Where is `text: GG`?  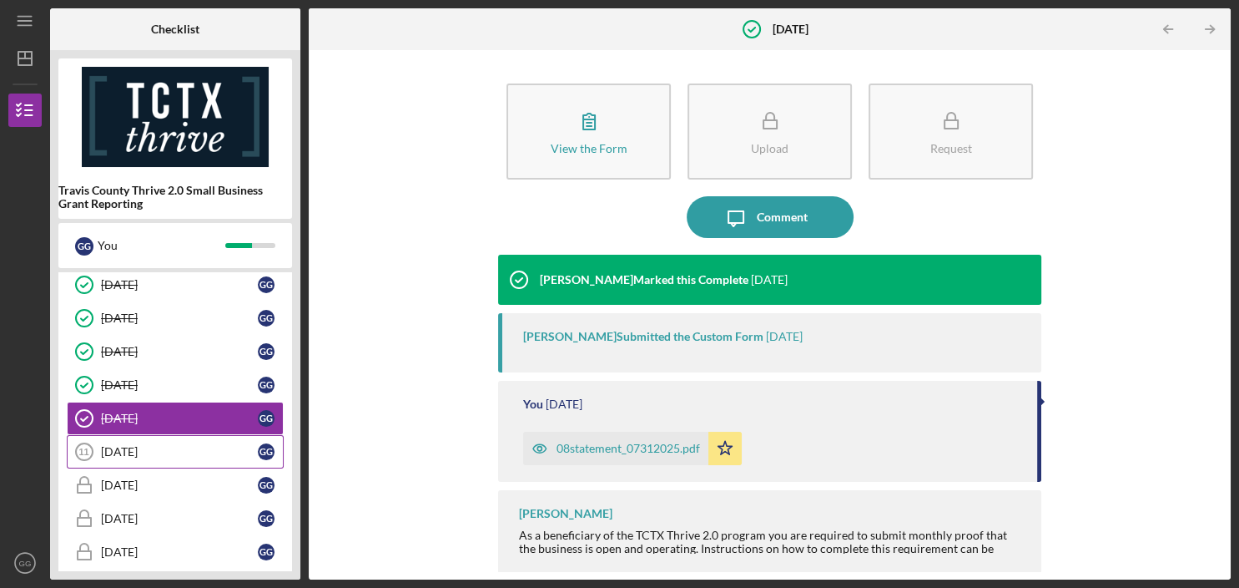
text: GG is located at coordinates (25, 563).